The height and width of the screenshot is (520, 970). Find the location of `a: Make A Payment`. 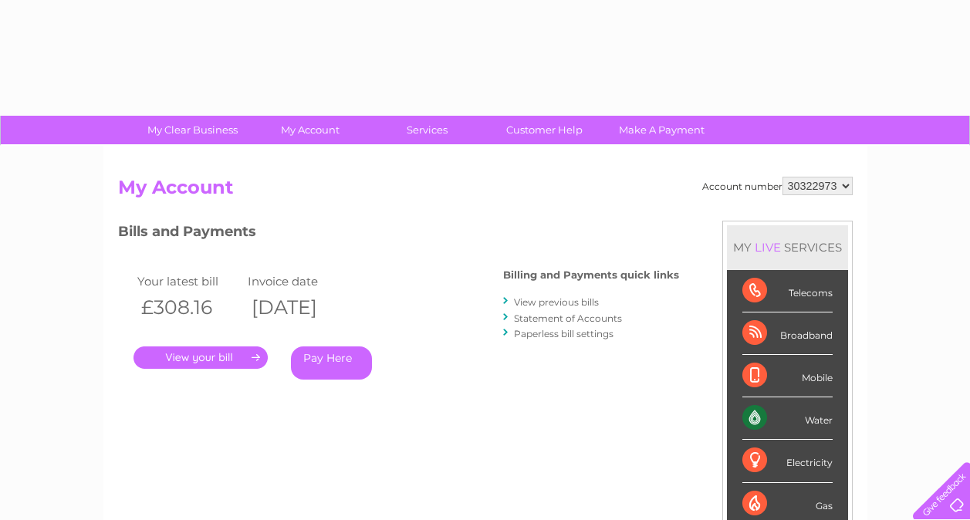

a: Make A Payment is located at coordinates (661, 130).